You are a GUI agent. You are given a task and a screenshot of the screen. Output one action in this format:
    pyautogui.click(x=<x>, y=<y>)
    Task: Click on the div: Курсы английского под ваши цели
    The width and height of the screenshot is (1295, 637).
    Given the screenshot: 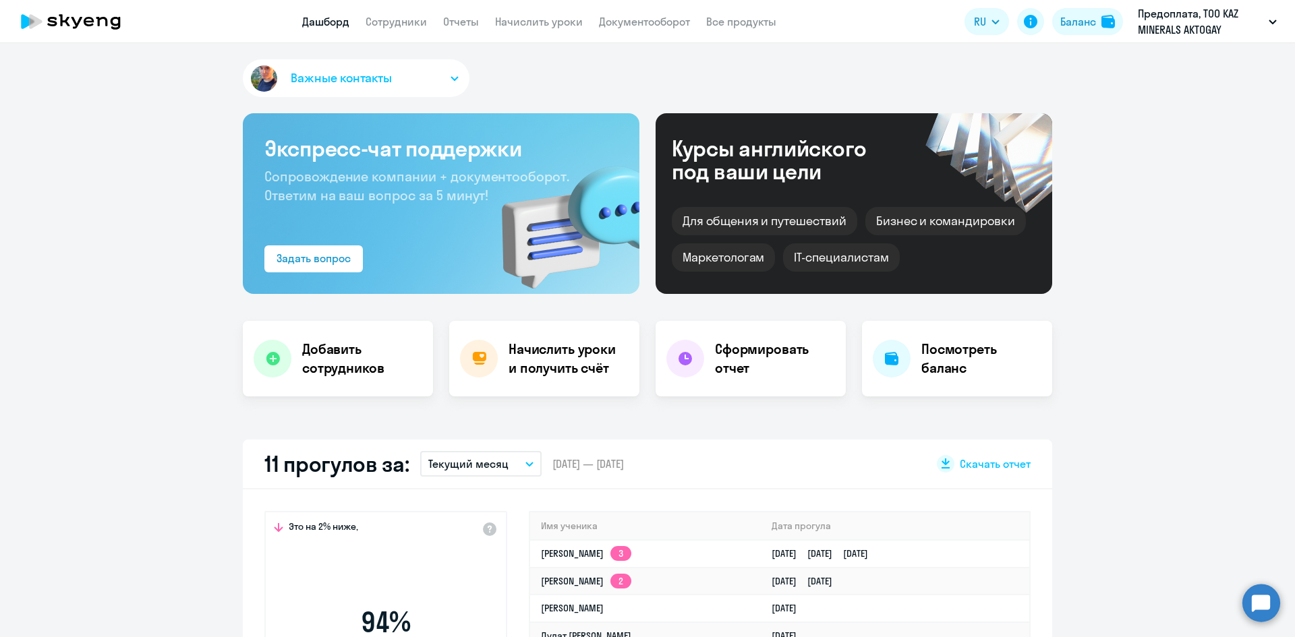 What is the action you would take?
    pyautogui.click(x=787, y=160)
    